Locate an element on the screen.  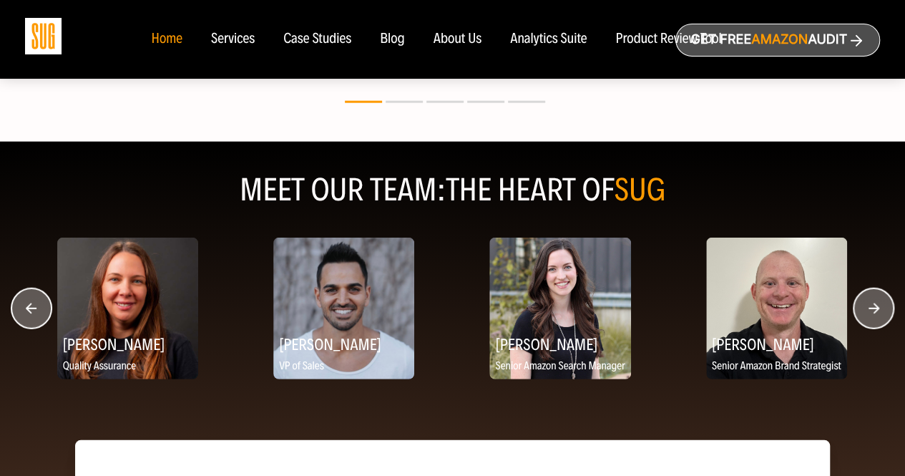
p: Senior Amazon Search Manager is located at coordinates (560, 366).